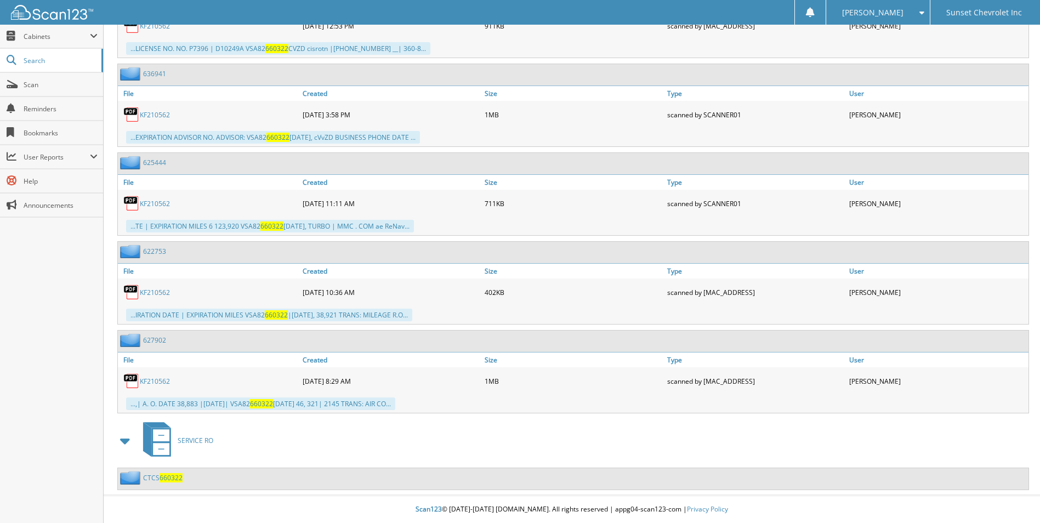  What do you see at coordinates (52, 12) in the screenshot?
I see `img: scan123-logo-white.svg` at bounding box center [52, 12].